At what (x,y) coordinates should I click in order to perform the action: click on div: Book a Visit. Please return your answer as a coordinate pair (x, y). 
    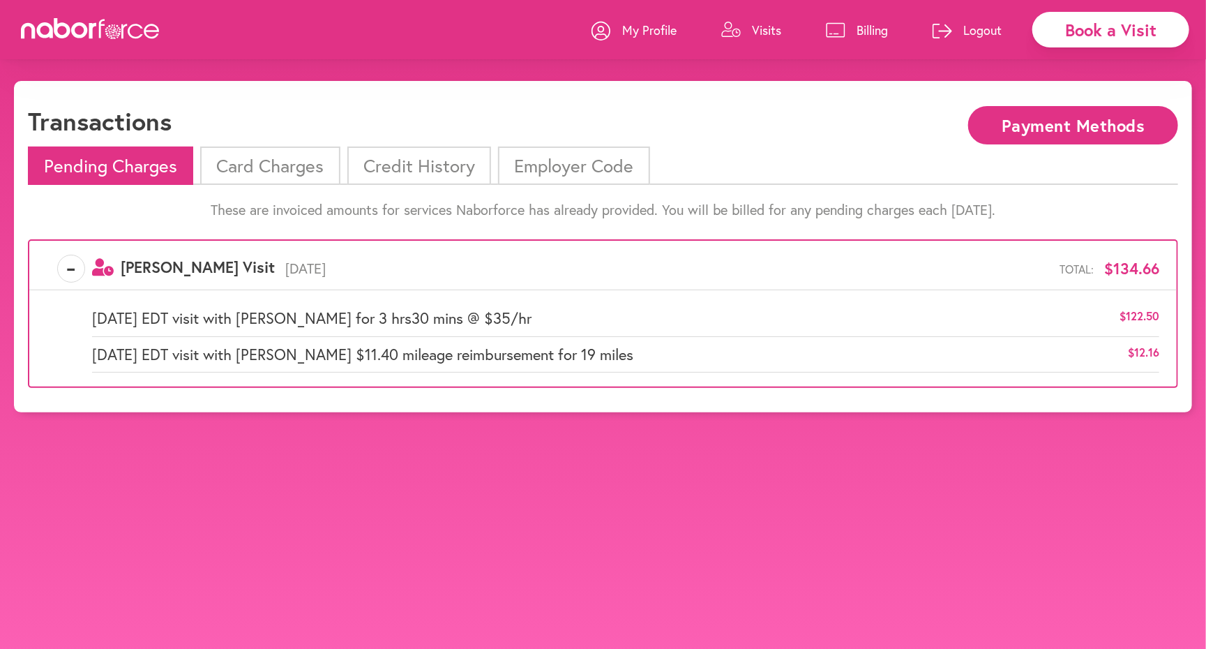
    Looking at the image, I should click on (1110, 29).